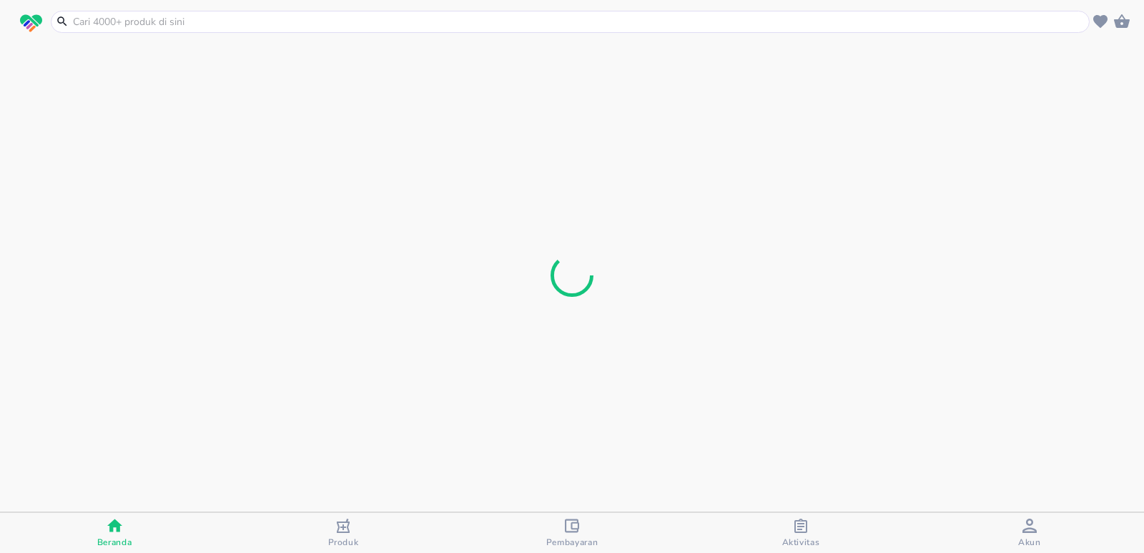 This screenshot has width=1144, height=553. What do you see at coordinates (572, 542) in the screenshot?
I see `span: Pembayaran` at bounding box center [572, 542].